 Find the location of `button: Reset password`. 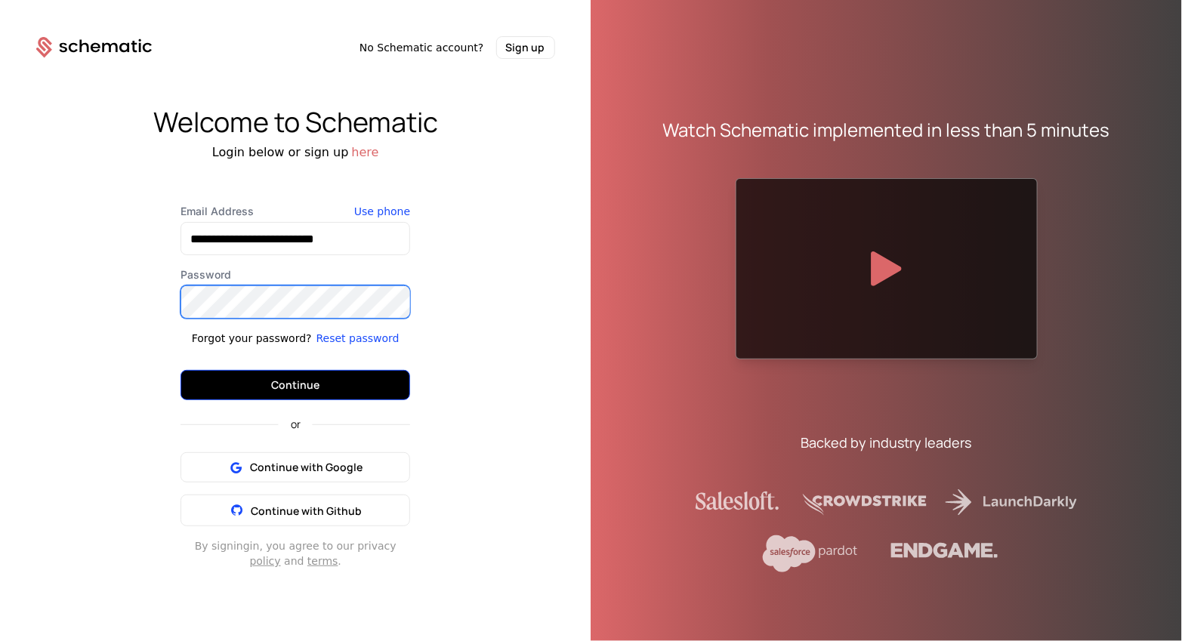

button: Reset password is located at coordinates (358, 338).